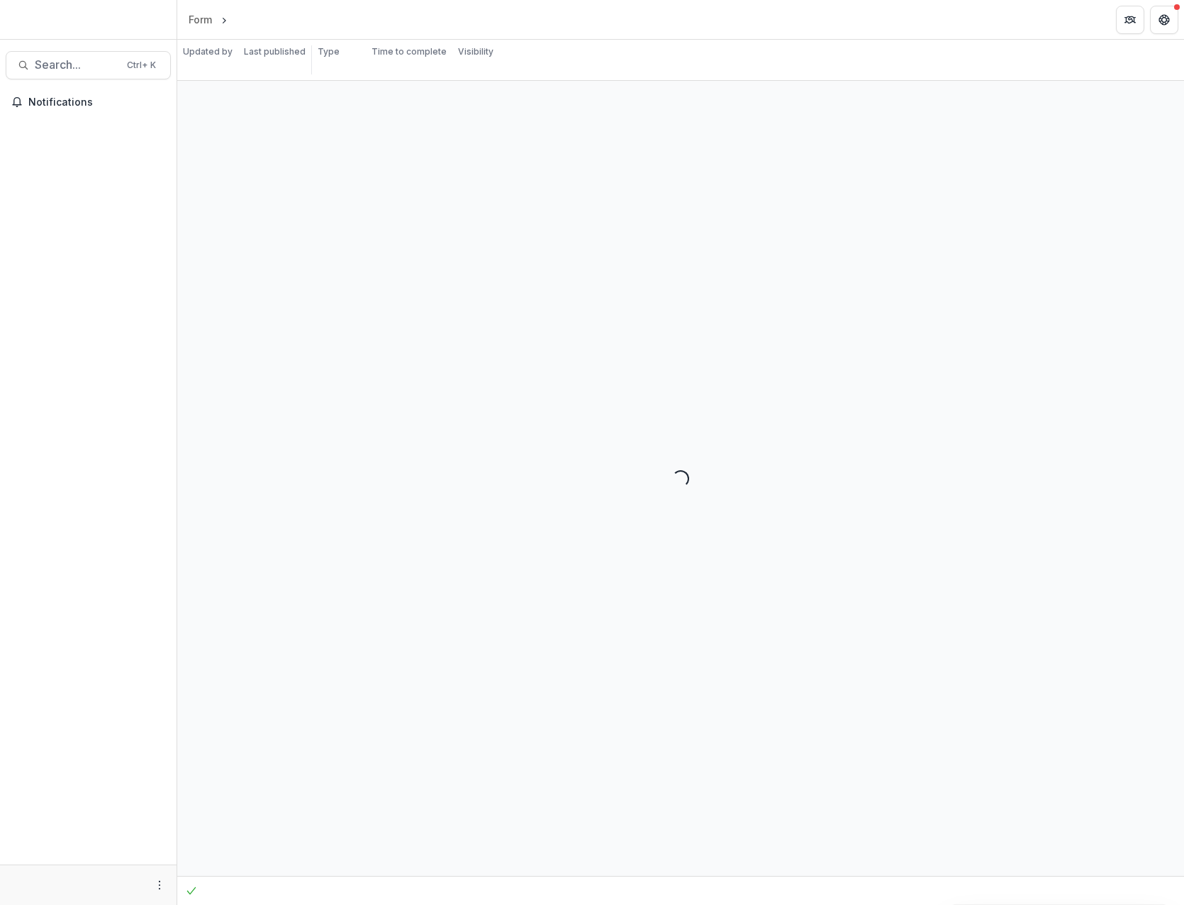 Image resolution: width=1184 pixels, height=905 pixels. What do you see at coordinates (141, 65) in the screenshot?
I see `div: Ctrl + K` at bounding box center [141, 65].